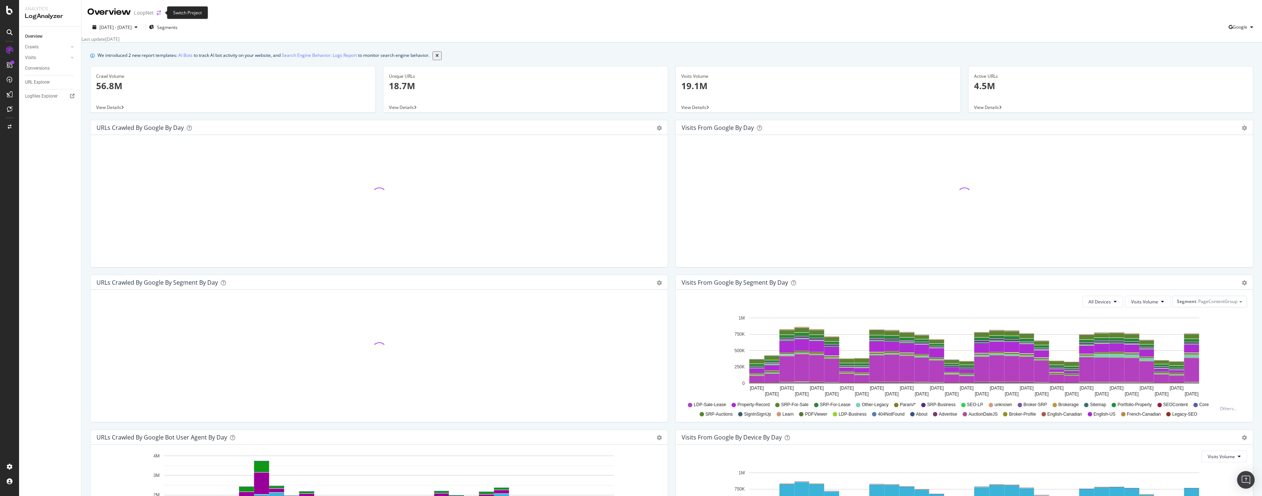 The width and height of the screenshot is (1262, 496). I want to click on span: Property-Record, so click(754, 405).